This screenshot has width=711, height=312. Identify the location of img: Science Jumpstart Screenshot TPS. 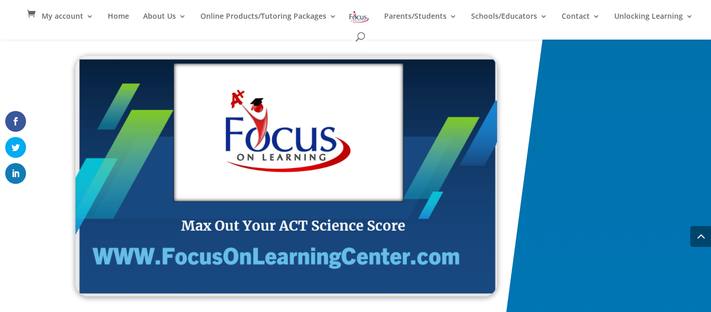
(286, 176).